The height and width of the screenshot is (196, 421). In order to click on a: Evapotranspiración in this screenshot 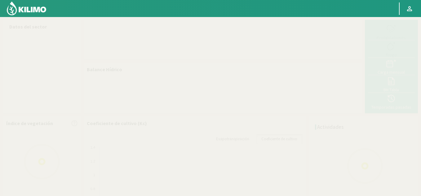, I will do `click(233, 139)`.